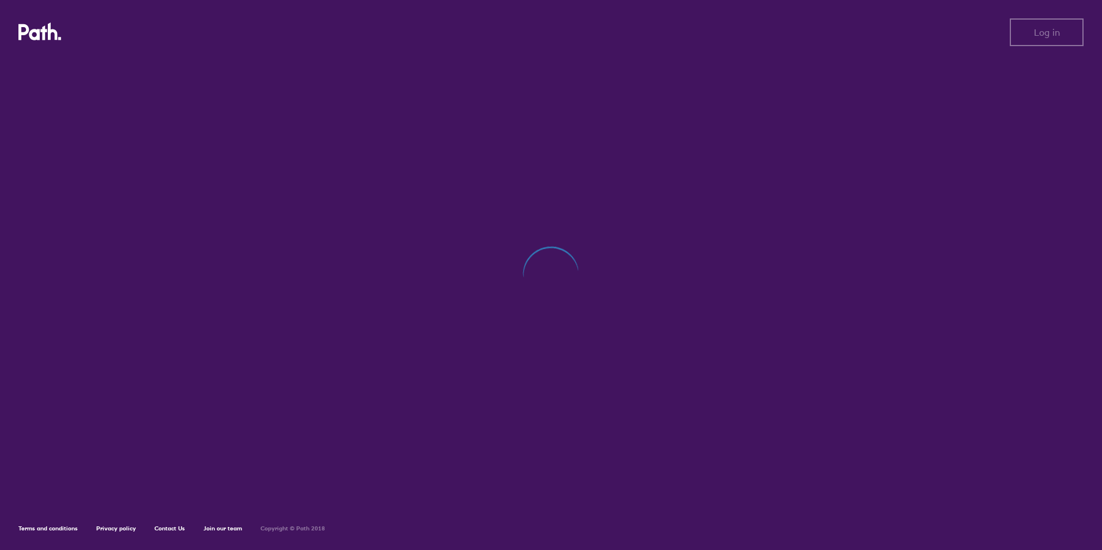 The width and height of the screenshot is (1102, 550). Describe the element at coordinates (1047, 32) in the screenshot. I see `span: Log in` at that location.